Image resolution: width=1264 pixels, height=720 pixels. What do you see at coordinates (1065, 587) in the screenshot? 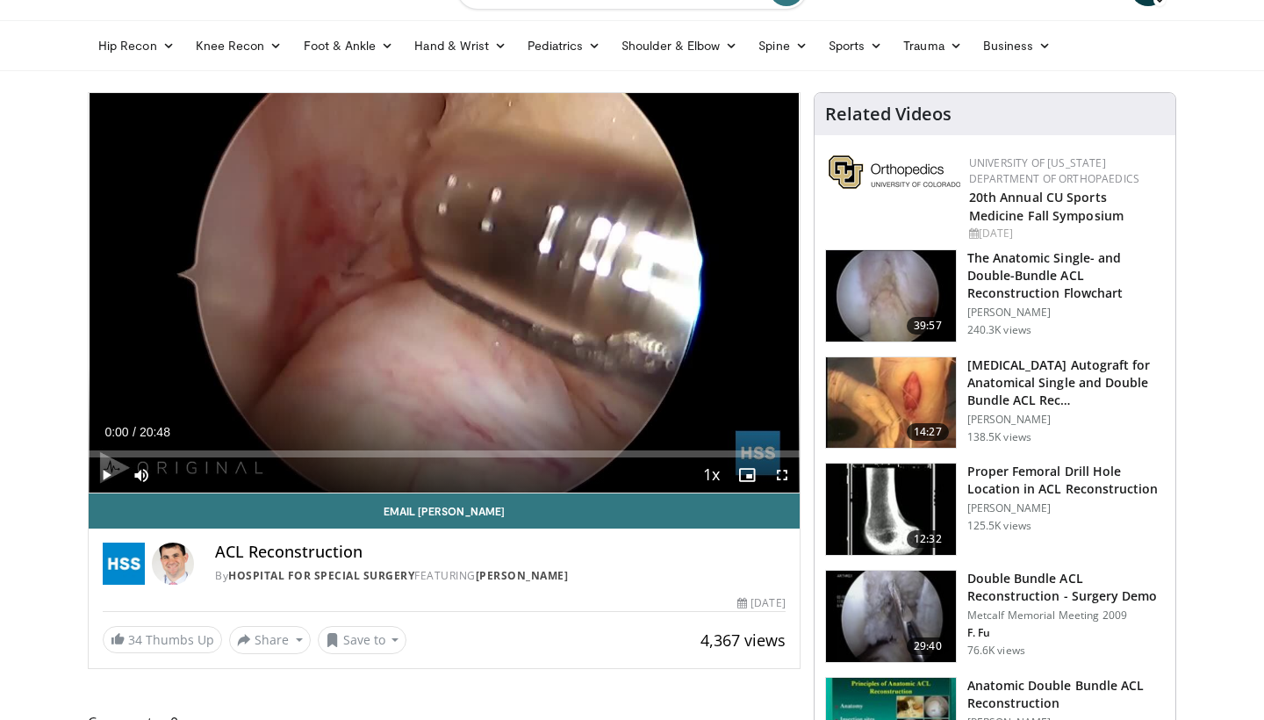
I see `h3: Double Bundle ACL Reconstruction - Surgery Demo` at bounding box center [1065, 587].